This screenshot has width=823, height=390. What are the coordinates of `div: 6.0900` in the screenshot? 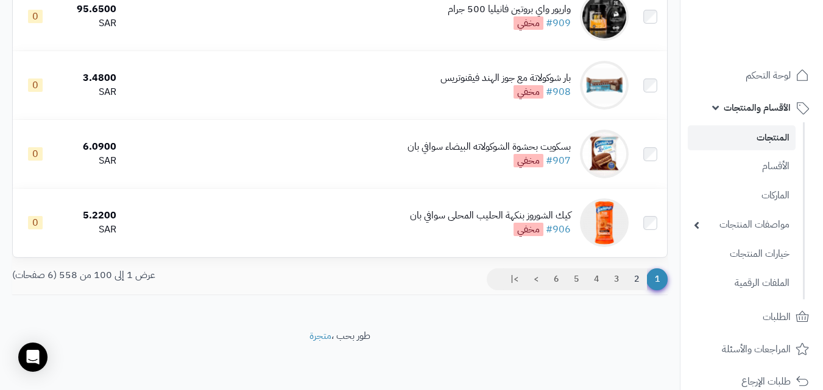 It's located at (89, 147).